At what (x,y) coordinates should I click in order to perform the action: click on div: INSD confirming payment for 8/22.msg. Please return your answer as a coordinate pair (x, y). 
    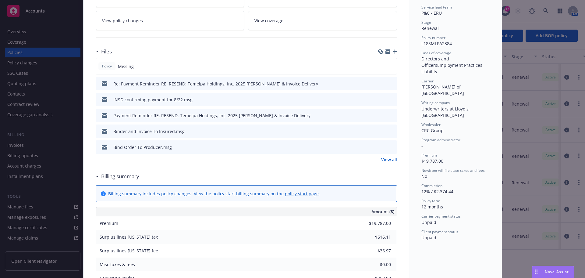
    Looking at the image, I should click on (153, 99).